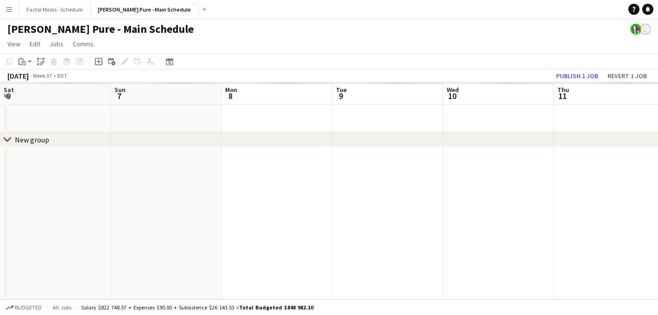  What do you see at coordinates (35, 44) in the screenshot?
I see `a: Edit` at bounding box center [35, 44].